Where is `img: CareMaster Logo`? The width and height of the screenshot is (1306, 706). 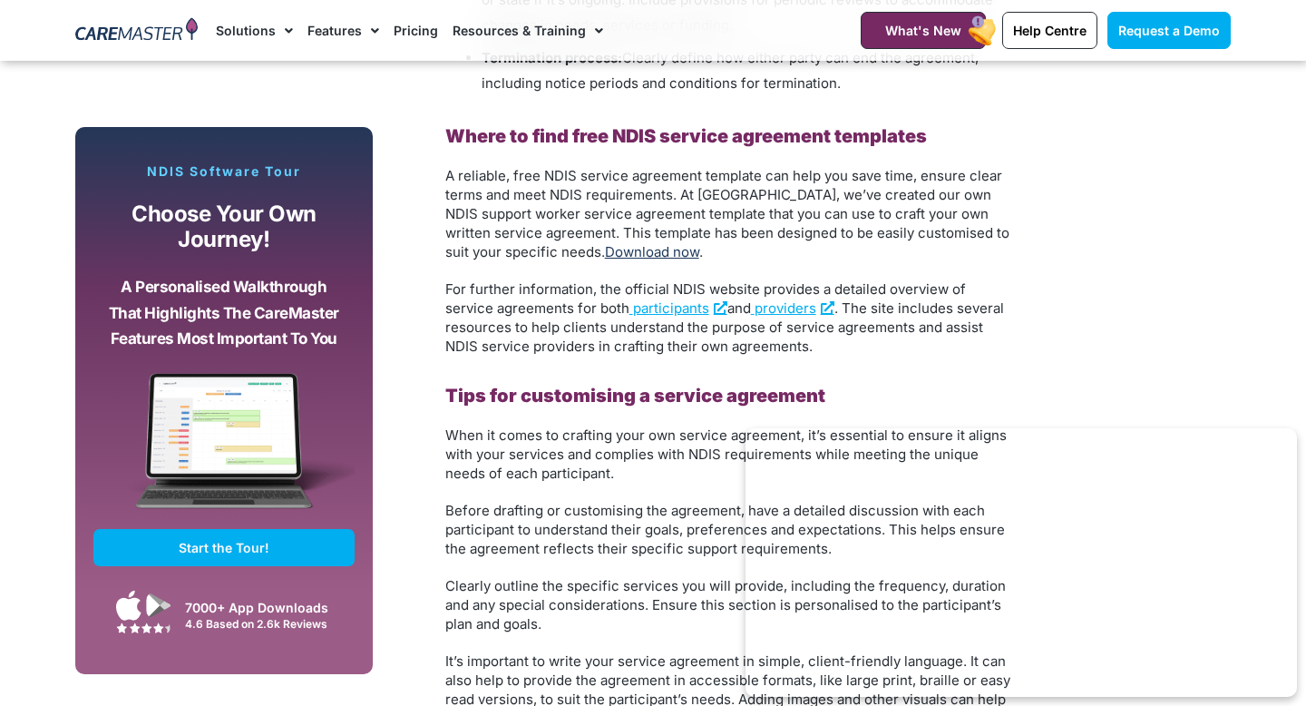
img: CareMaster Logo is located at coordinates (136, 31).